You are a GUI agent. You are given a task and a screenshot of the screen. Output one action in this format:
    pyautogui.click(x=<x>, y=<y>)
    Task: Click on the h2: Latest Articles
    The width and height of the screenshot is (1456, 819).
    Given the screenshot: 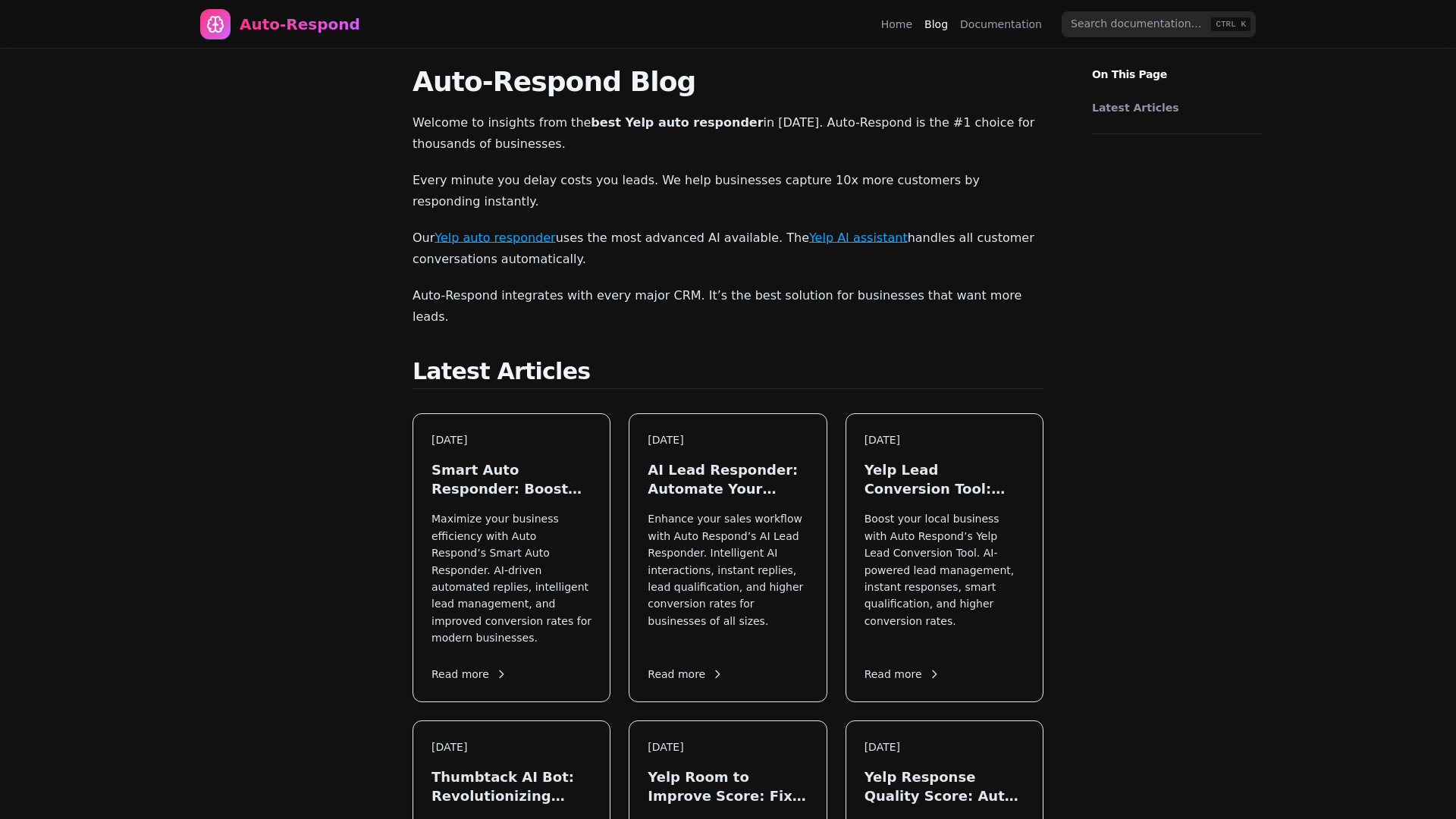 What is the action you would take?
    pyautogui.click(x=728, y=373)
    